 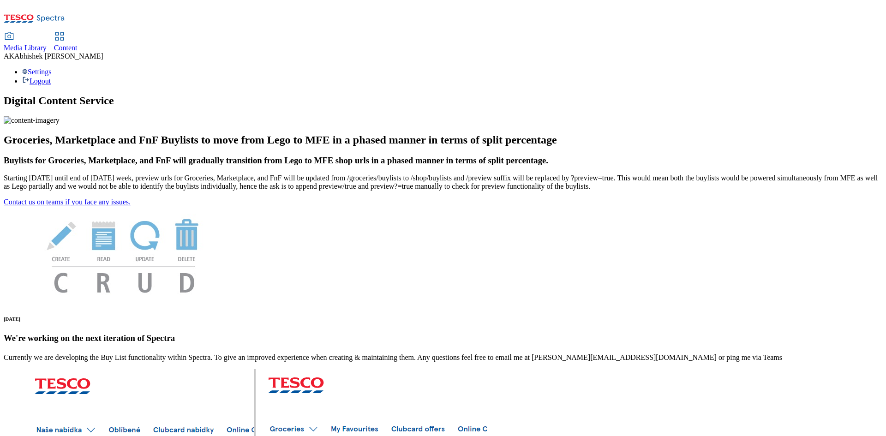 I want to click on a: Media Library, so click(x=25, y=42).